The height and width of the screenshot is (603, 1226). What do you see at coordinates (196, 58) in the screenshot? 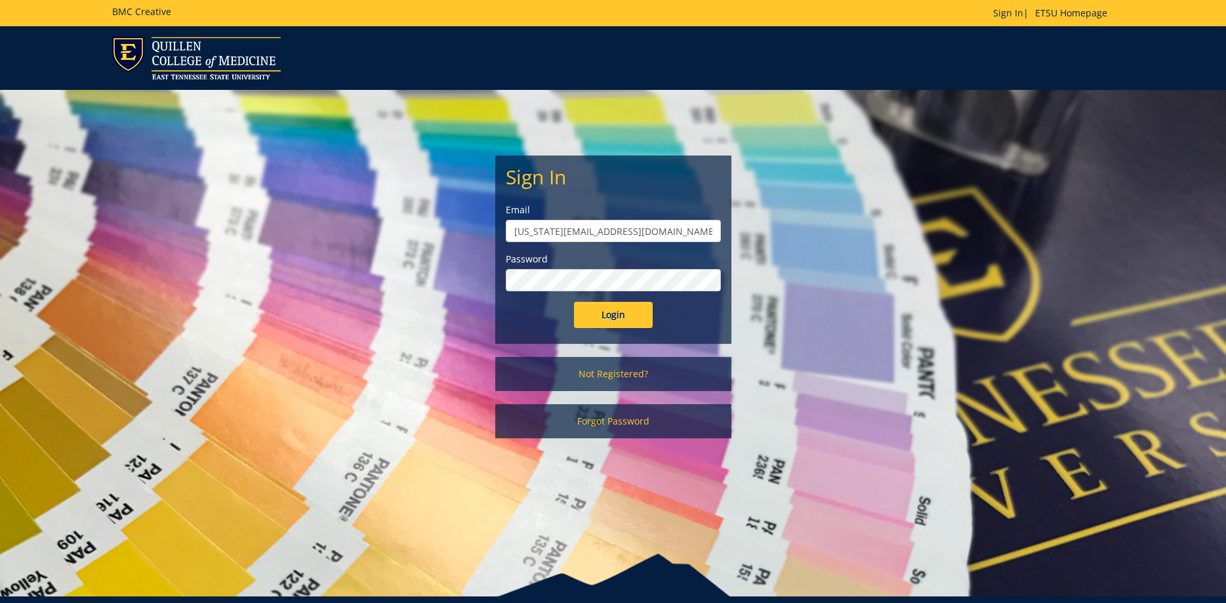
I see `img: ETSU logo` at bounding box center [196, 58].